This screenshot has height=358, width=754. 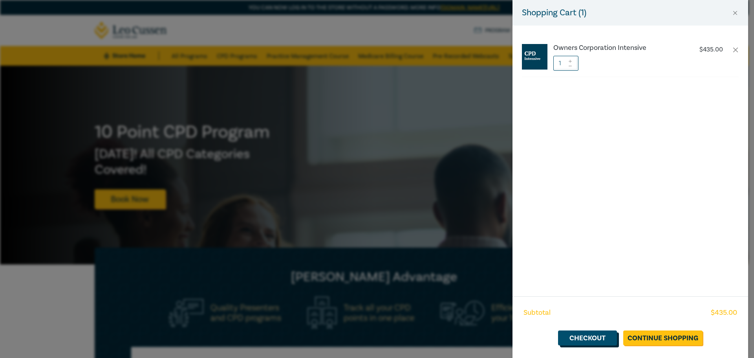 What do you see at coordinates (735, 13) in the screenshot?
I see `button: Close` at bounding box center [735, 13].